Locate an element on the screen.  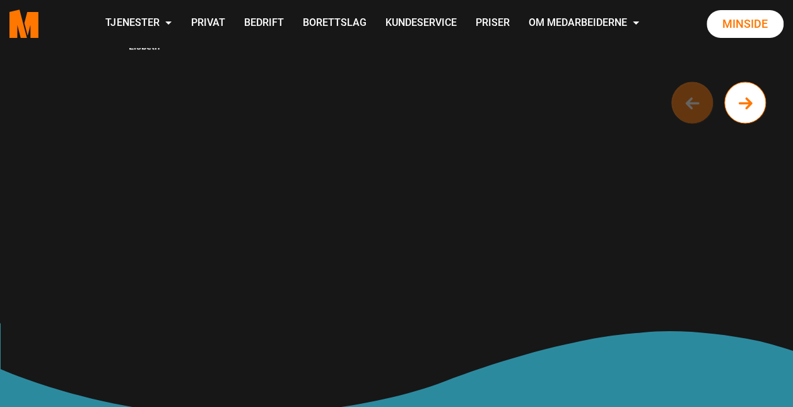
a: Kundeservice is located at coordinates (420, 23).